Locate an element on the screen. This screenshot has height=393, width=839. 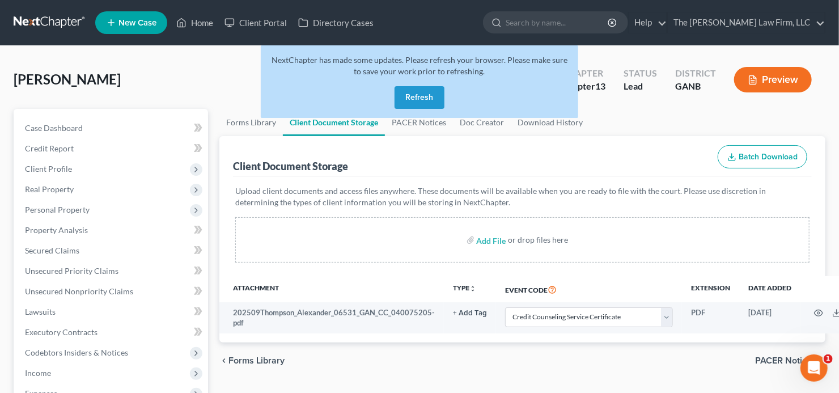
span: NextChapter has made some updates. Please refresh your browser. Please make sure to save your wor... is located at coordinates (420, 65).